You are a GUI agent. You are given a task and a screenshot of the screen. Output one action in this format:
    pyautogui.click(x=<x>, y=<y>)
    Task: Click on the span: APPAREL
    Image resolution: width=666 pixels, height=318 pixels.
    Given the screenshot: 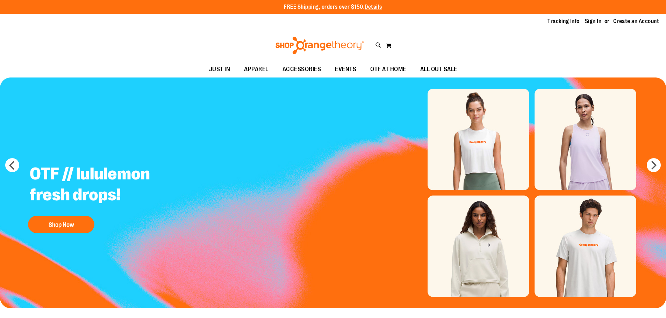 What is the action you would take?
    pyautogui.click(x=256, y=69)
    